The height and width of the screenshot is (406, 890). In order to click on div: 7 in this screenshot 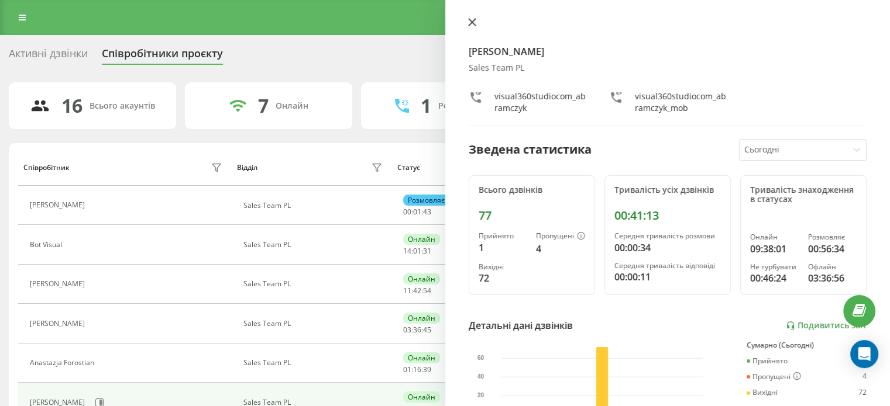, I will do `click(263, 106)`.